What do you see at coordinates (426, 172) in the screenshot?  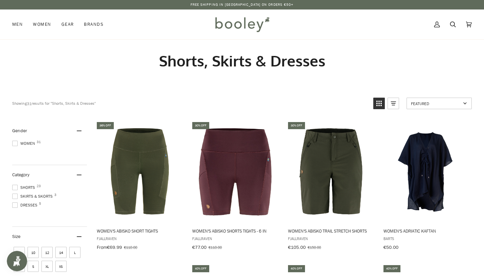 I see `img: Barts Women's Adriatic Kaftan Navy - Booley Galway` at bounding box center [426, 172].